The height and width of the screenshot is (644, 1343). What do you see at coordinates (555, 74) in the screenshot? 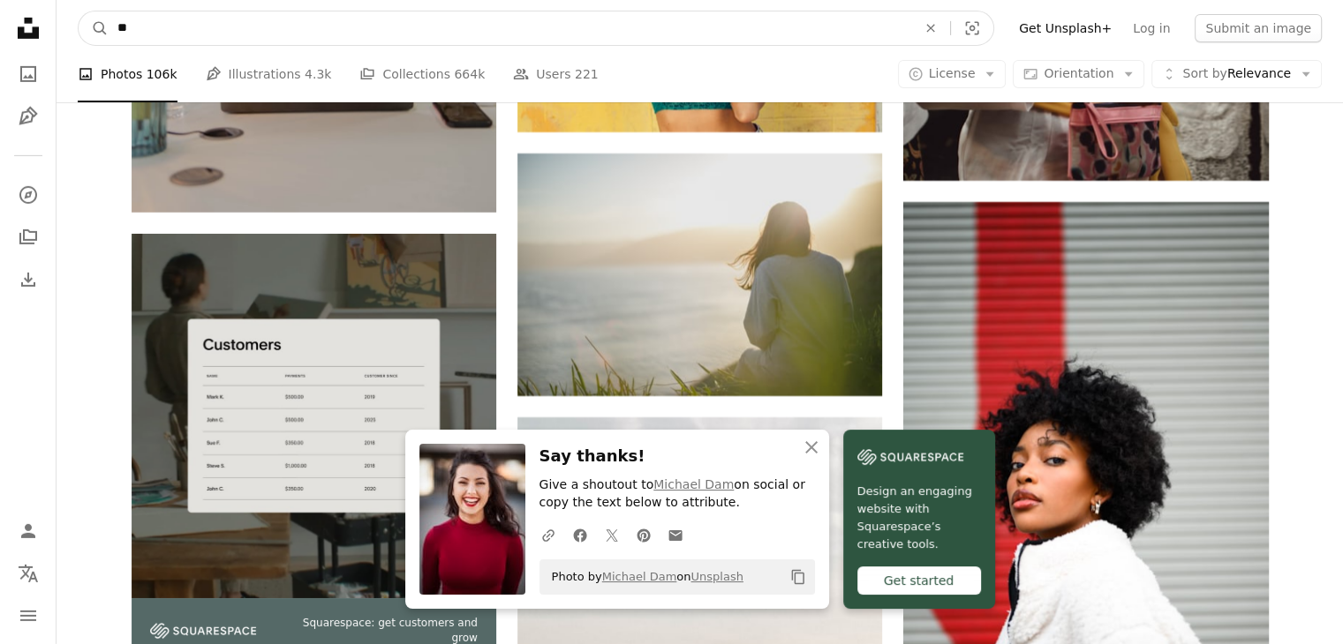
I see `a: Users 221` at bounding box center [555, 74].